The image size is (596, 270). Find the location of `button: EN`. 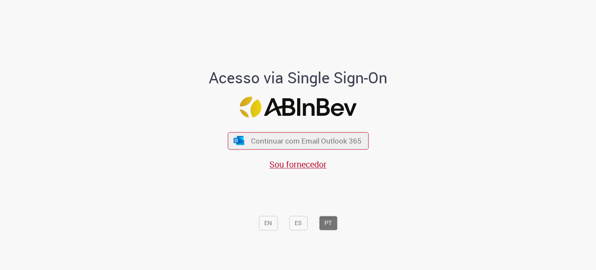

button: EN is located at coordinates (268, 223).